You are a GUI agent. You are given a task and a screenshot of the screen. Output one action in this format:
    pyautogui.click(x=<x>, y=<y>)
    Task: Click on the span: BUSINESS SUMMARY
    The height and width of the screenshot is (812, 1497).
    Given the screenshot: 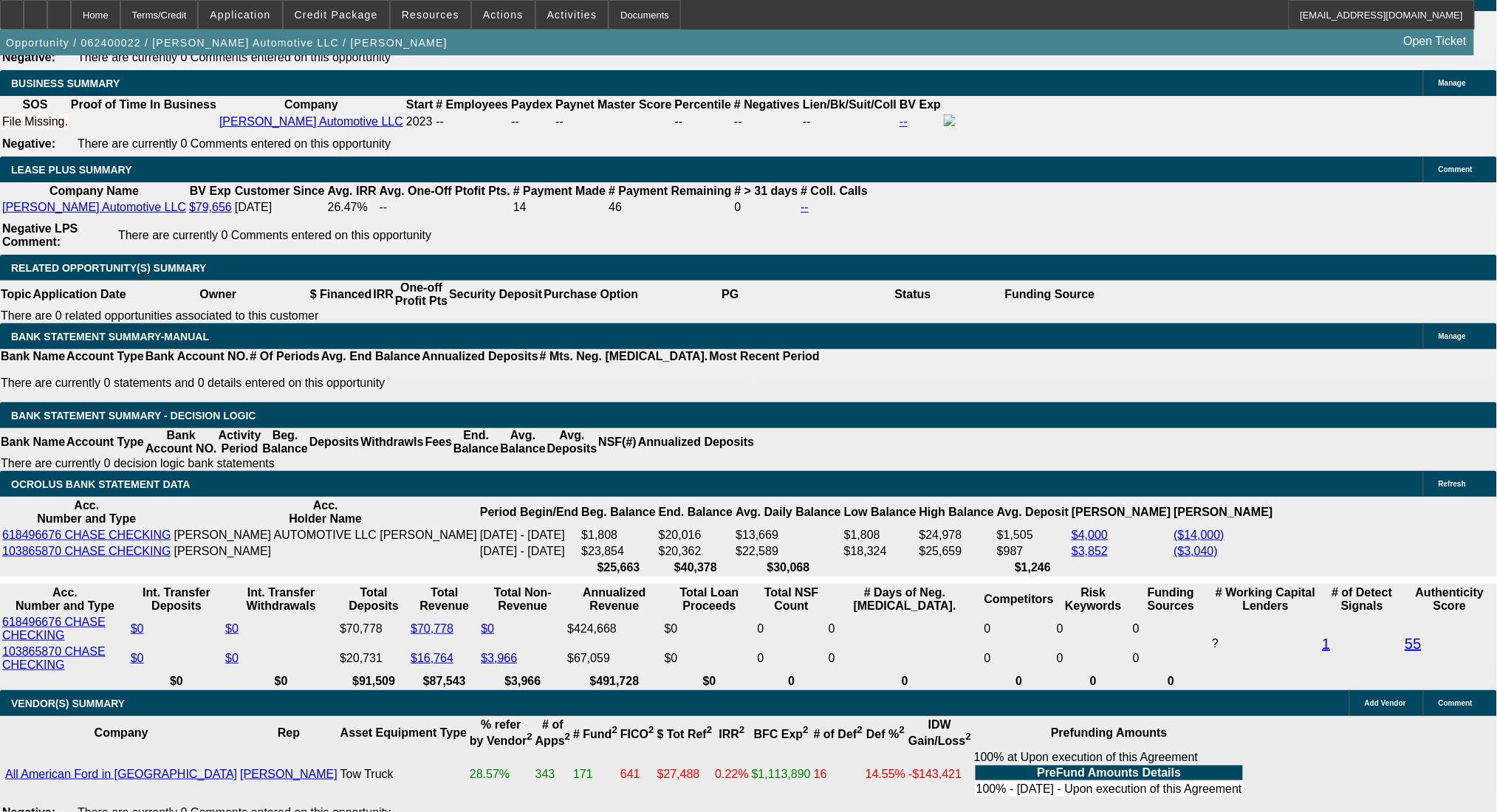 What is the action you would take?
    pyautogui.click(x=65, y=84)
    